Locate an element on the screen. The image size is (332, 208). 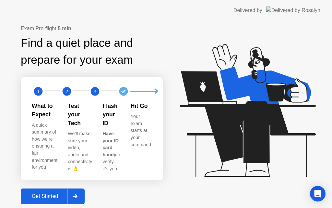
b: 5 min is located at coordinates (65, 28).